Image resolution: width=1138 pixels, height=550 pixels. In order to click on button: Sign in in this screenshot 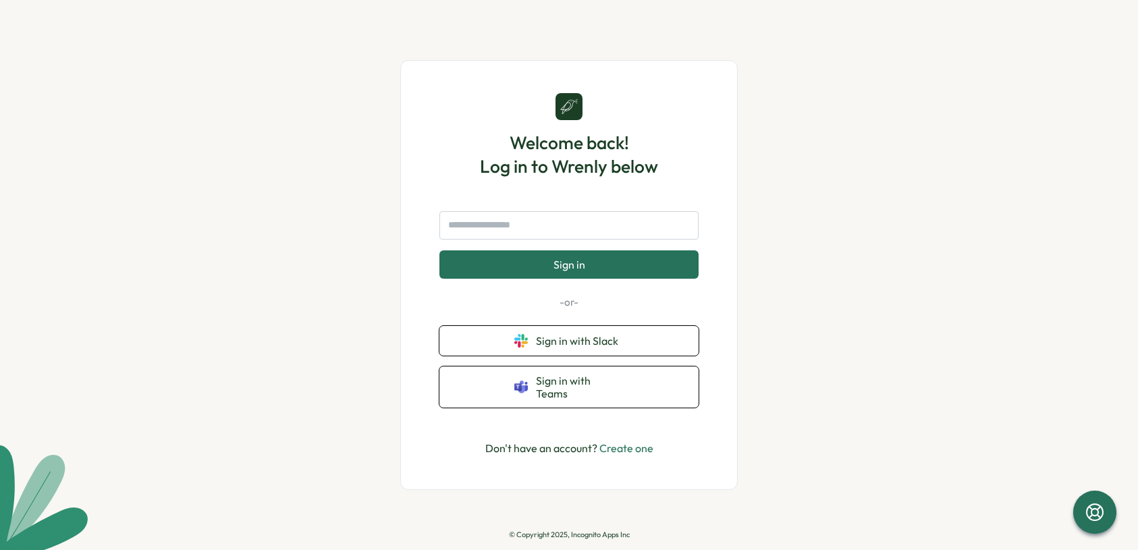, I will do `click(569, 265)`.